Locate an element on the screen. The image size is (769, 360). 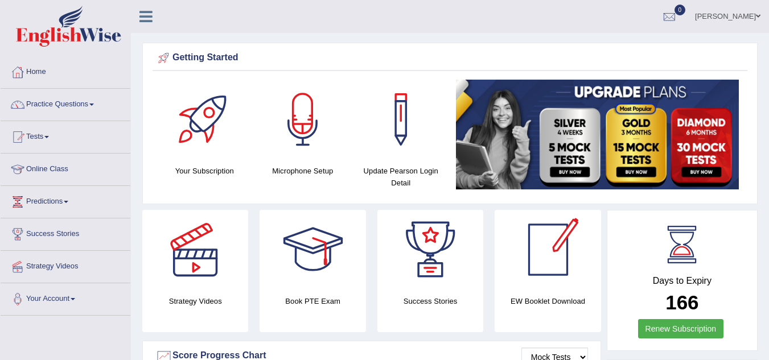
h4: Your Subscription is located at coordinates (204, 171).